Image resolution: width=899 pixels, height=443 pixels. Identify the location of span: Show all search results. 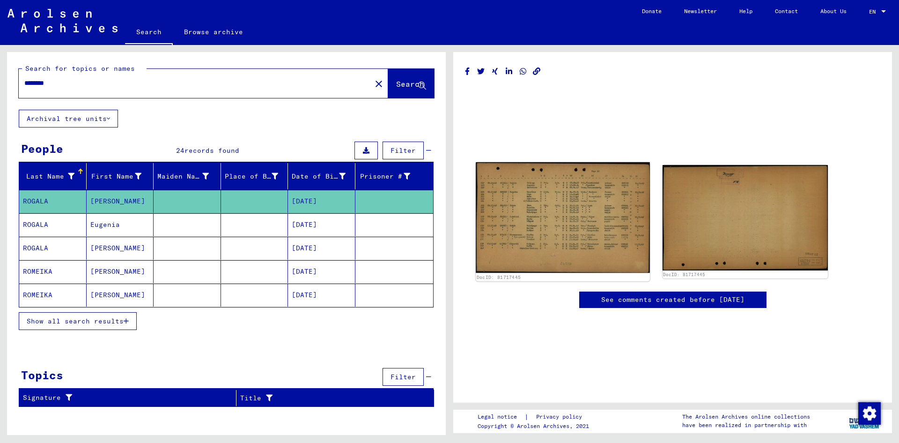
(75, 321).